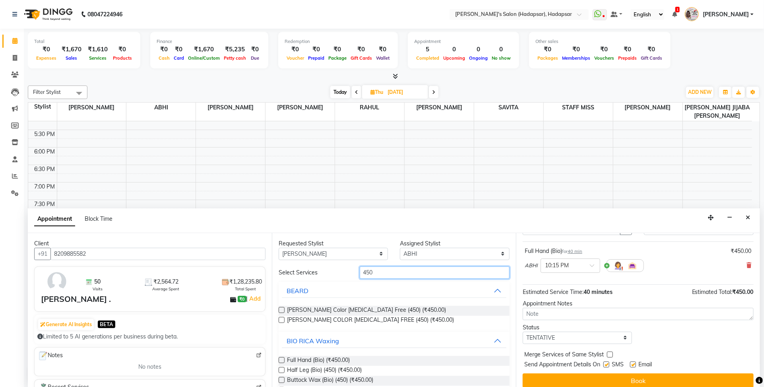 This screenshot has width=764, height=387. I want to click on span: Thu, so click(377, 92).